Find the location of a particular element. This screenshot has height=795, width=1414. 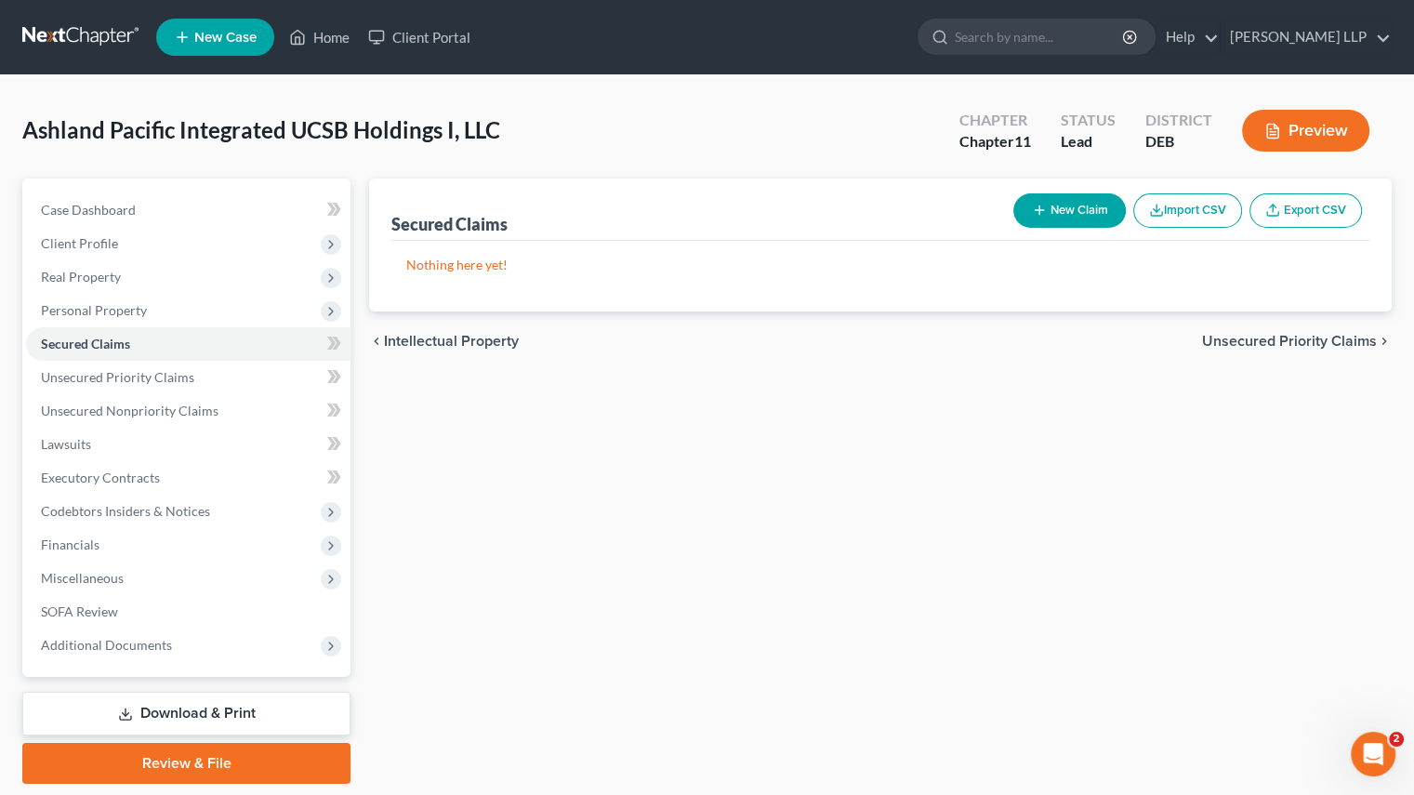

span: New Case is located at coordinates (225, 37).